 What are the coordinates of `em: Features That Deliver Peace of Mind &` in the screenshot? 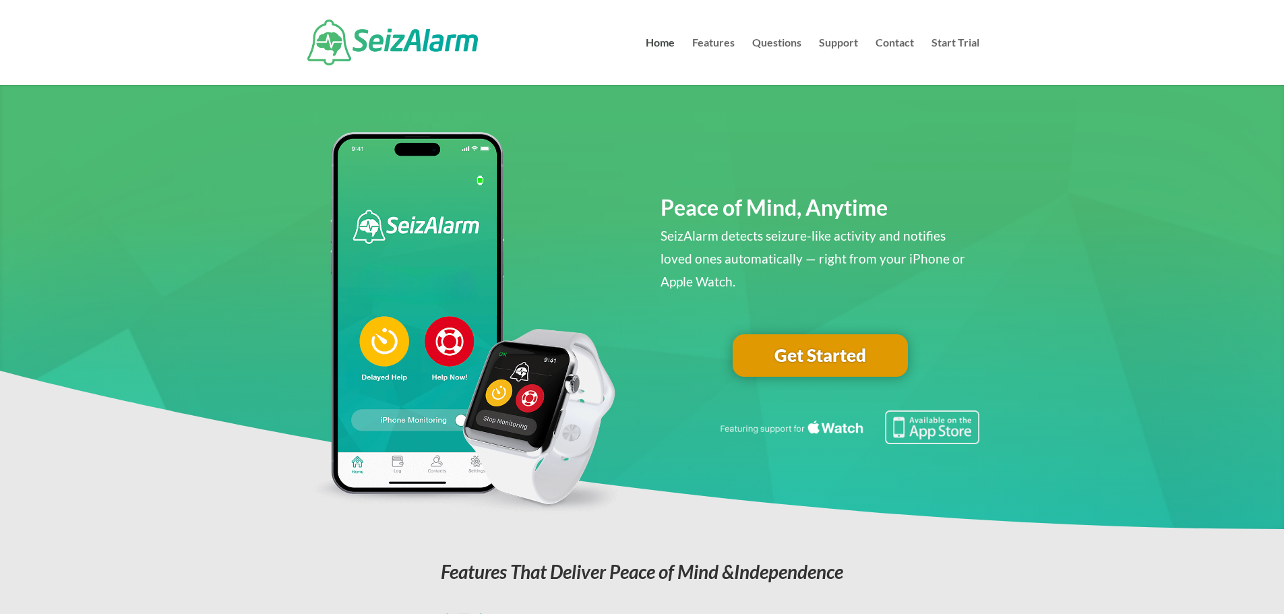 It's located at (642, 571).